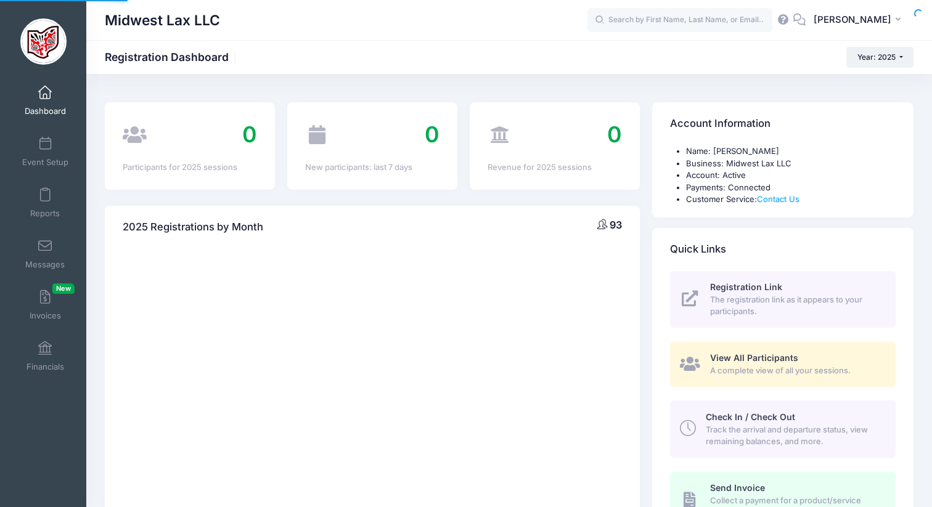  I want to click on span: 93, so click(616, 225).